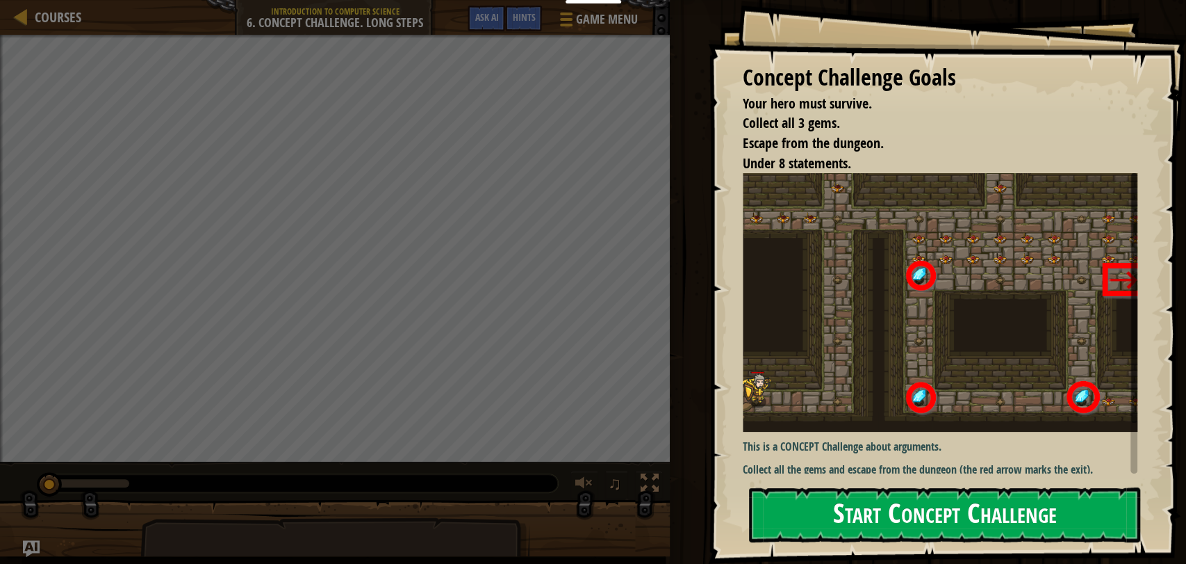 The width and height of the screenshot is (1186, 564). Describe the element at coordinates (649, 484) in the screenshot. I see `button: Toggle fullscreen` at that location.